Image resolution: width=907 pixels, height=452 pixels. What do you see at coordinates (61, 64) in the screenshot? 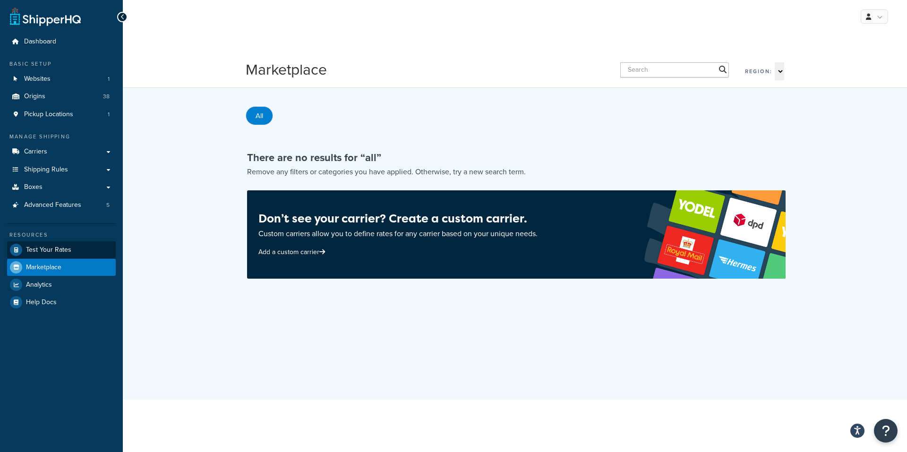
I see `div: Basic Setup` at bounding box center [61, 64].